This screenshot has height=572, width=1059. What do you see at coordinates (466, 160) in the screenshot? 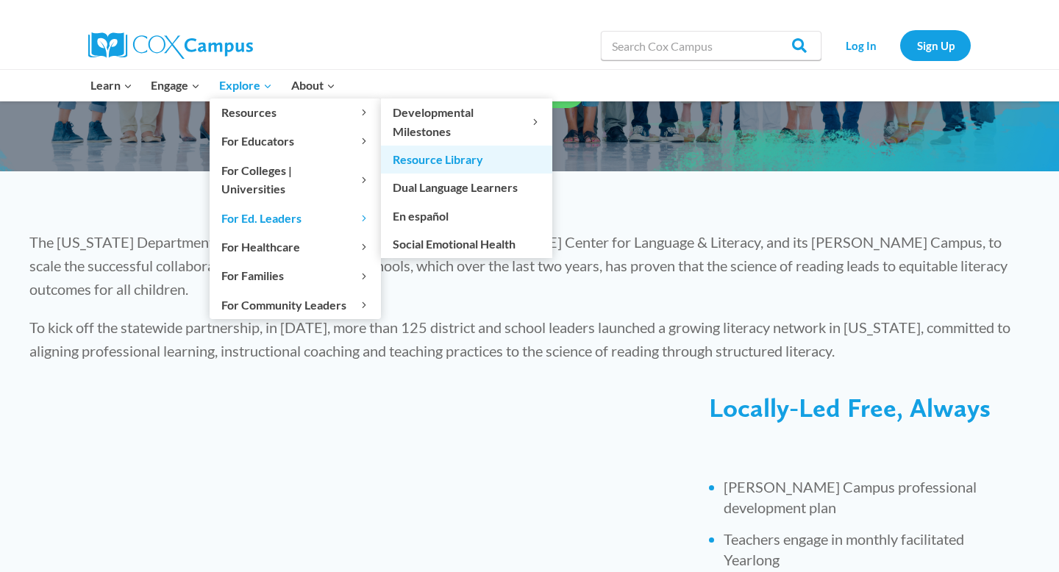
I see `a: Resource Library` at bounding box center [466, 160].